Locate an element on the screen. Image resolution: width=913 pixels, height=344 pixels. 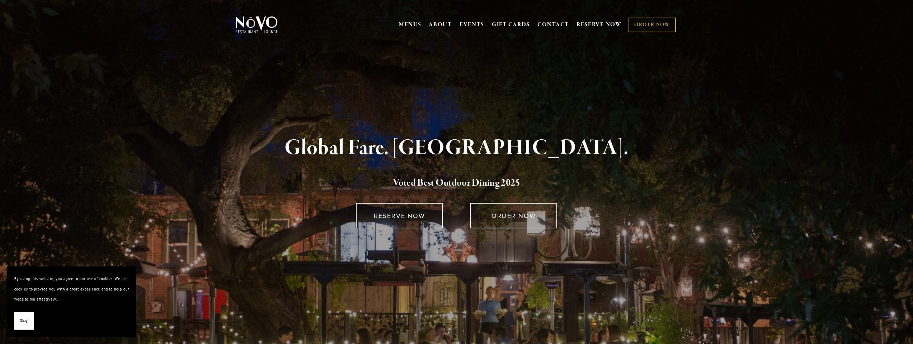
a: GIFT CARDS is located at coordinates (511, 25).